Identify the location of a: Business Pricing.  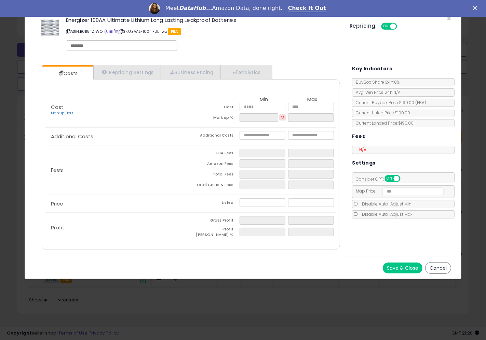
(191, 72).